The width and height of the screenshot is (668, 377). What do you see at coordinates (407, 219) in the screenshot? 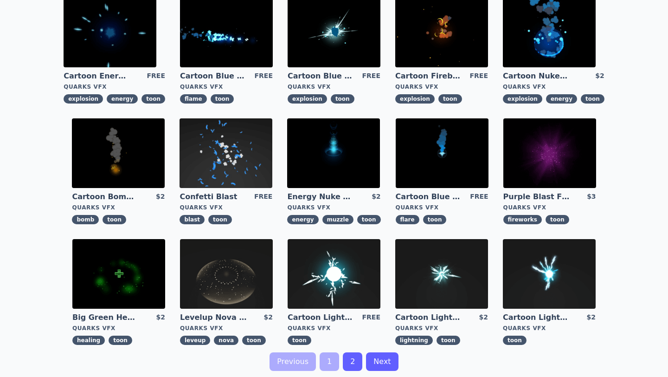
I see `span: flare` at bounding box center [407, 219].